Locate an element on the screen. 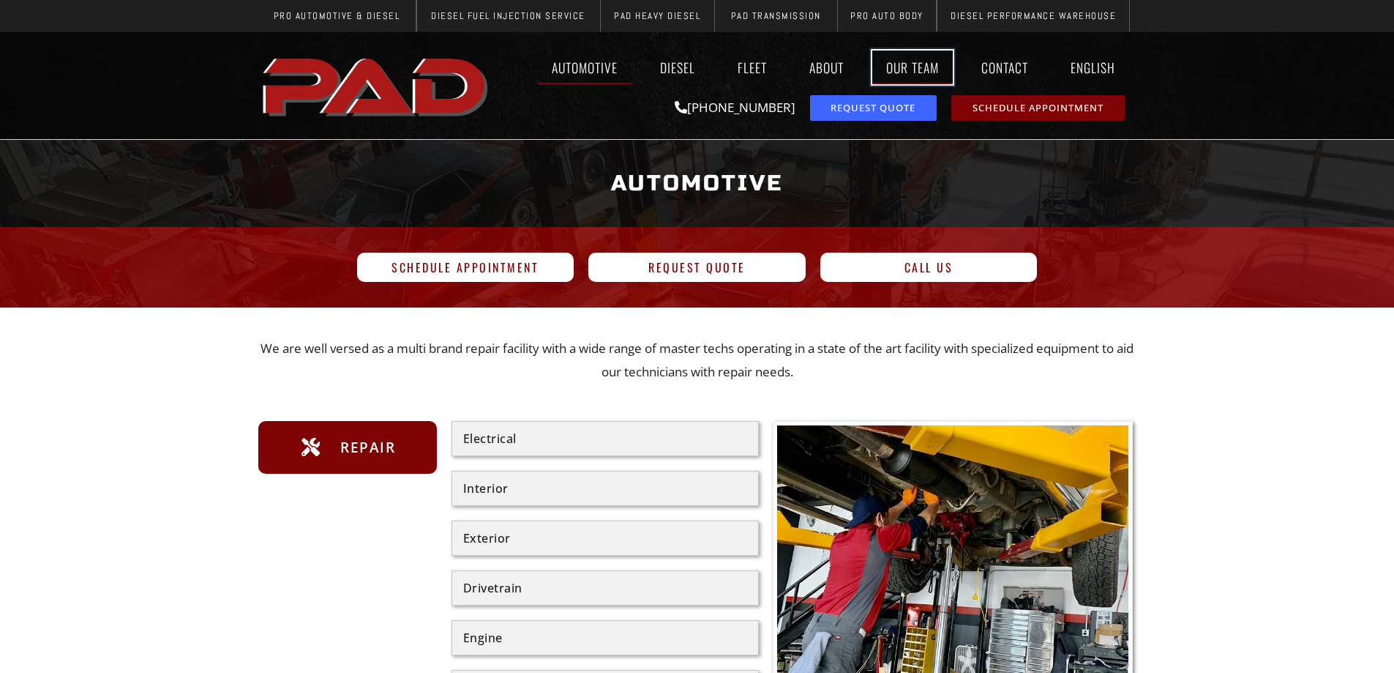 The width and height of the screenshot is (1394, 673). div: Interior is located at coordinates (605, 488).